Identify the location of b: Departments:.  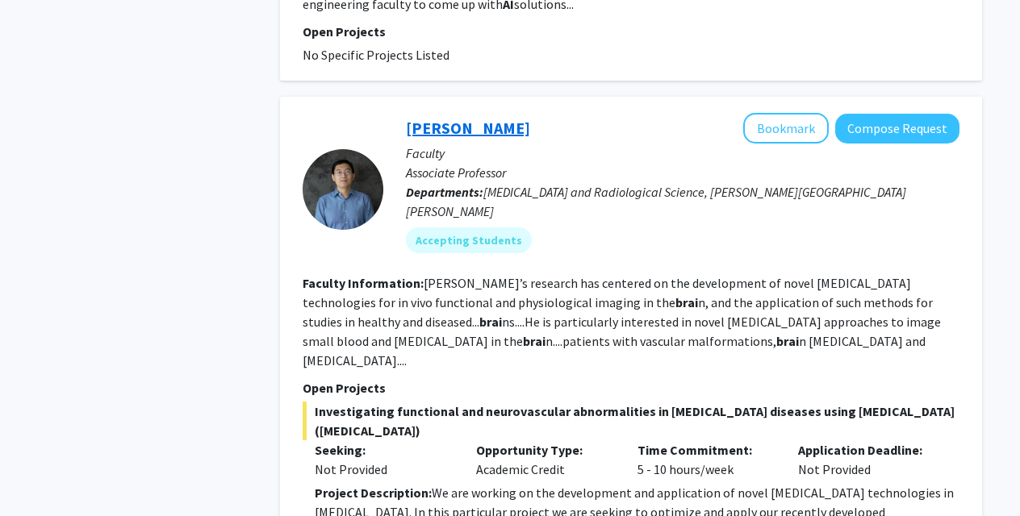
(445, 192).